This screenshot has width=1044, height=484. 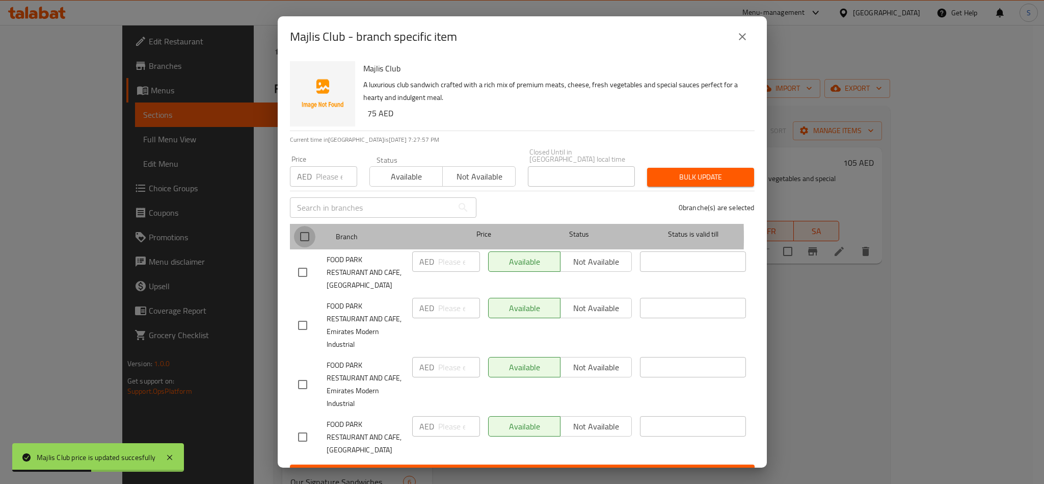 I want to click on div: Majlis Club price is updated succesfully, so click(x=96, y=457).